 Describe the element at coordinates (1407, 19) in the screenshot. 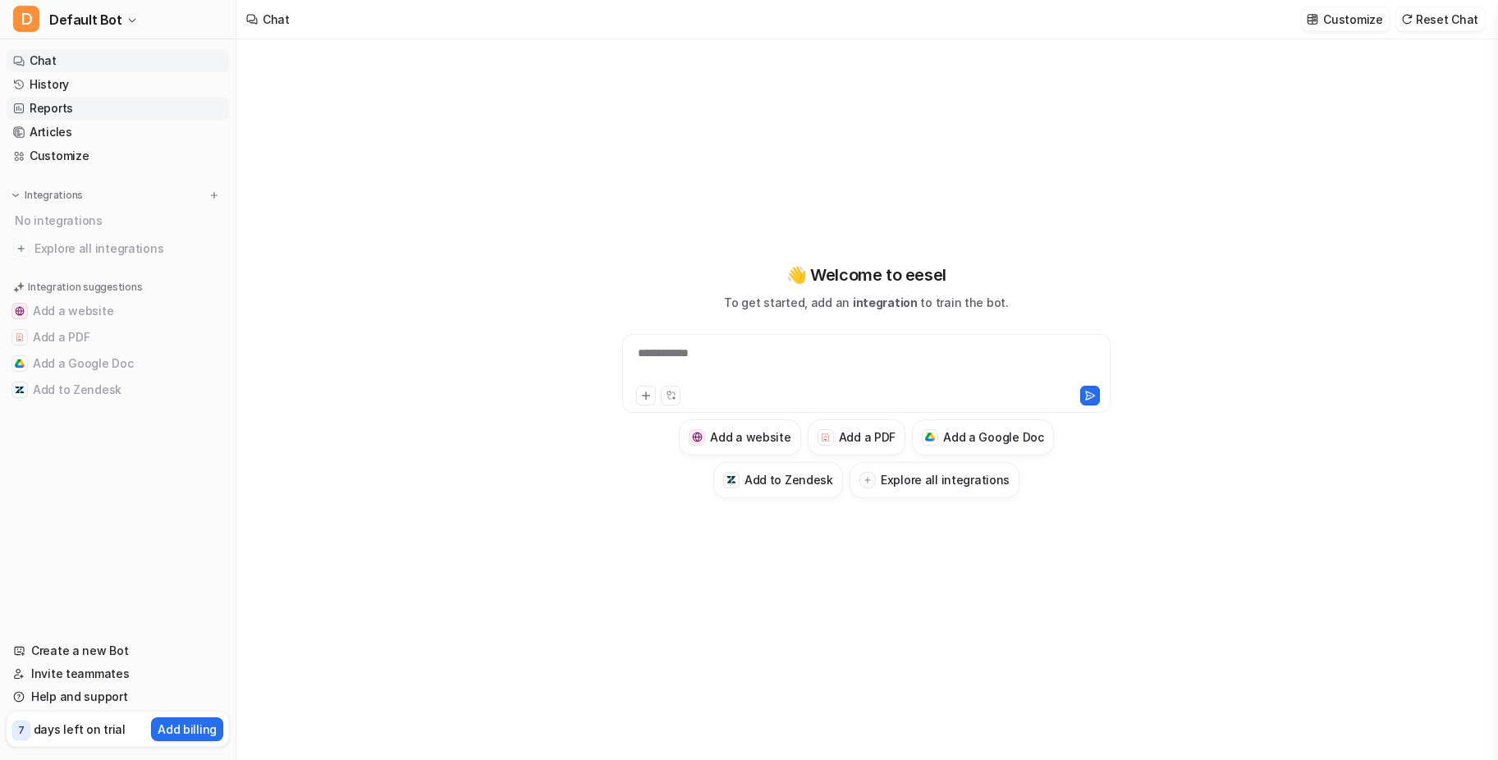

I see `img: reset` at that location.